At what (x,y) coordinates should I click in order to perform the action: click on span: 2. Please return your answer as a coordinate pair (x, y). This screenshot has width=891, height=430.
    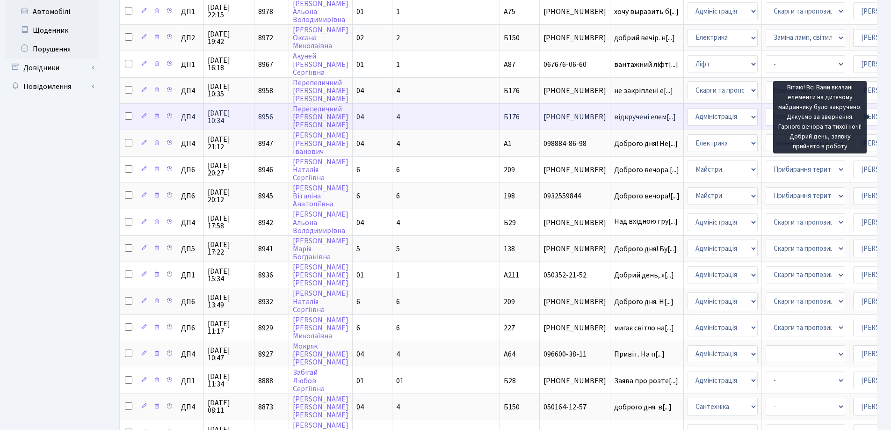
    Looking at the image, I should click on (398, 38).